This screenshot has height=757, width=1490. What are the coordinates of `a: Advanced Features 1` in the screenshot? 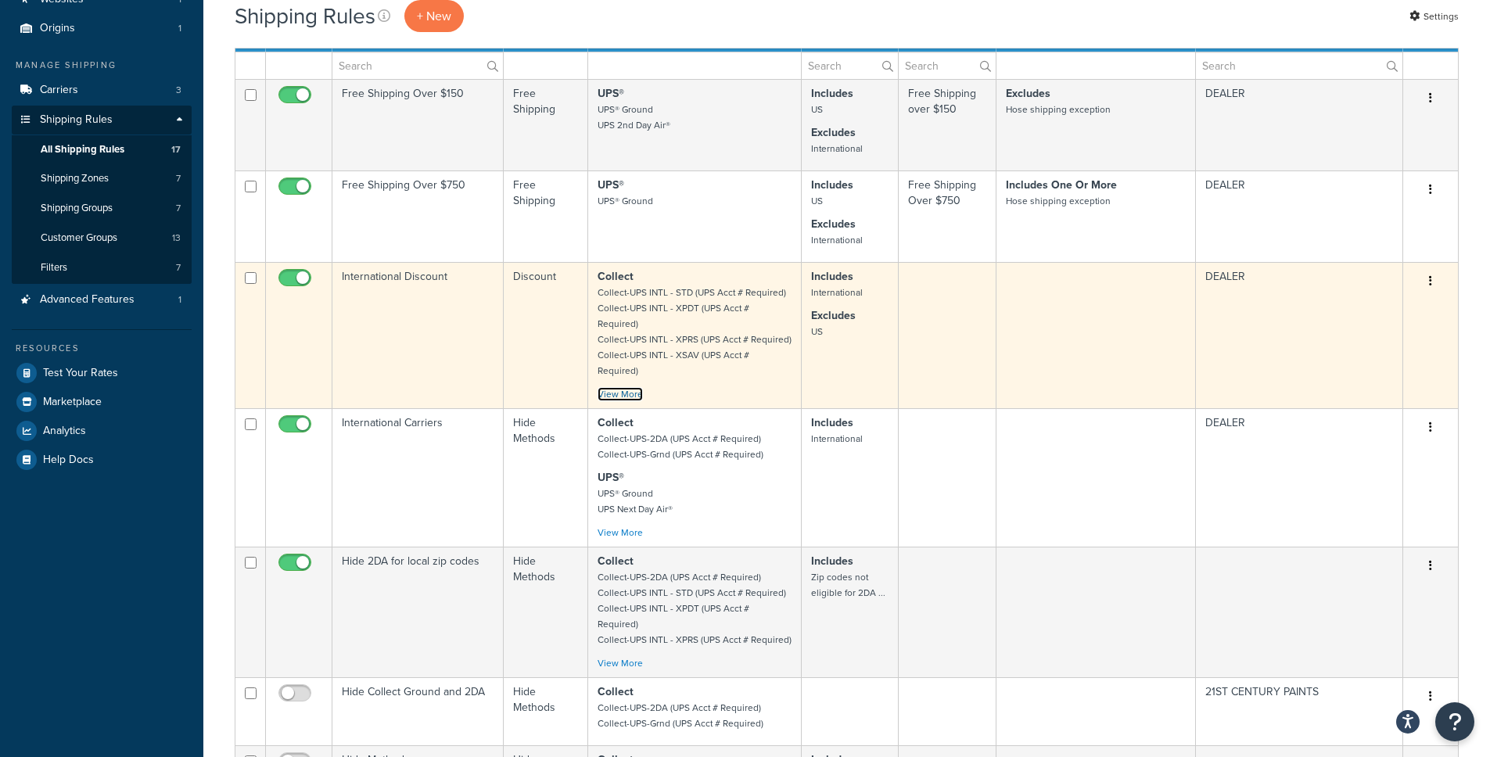 It's located at (102, 300).